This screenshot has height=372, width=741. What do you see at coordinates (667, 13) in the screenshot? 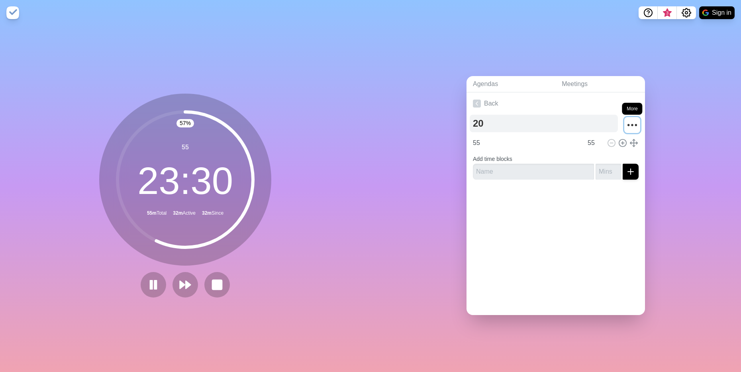
I see `span: 3` at bounding box center [667, 13].